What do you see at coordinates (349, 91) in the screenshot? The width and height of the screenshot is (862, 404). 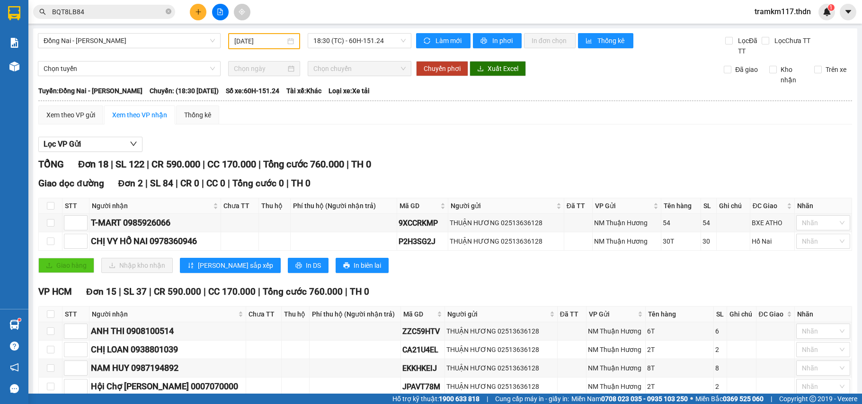 I see `span: Loại xe: Xe tải` at bounding box center [349, 91].